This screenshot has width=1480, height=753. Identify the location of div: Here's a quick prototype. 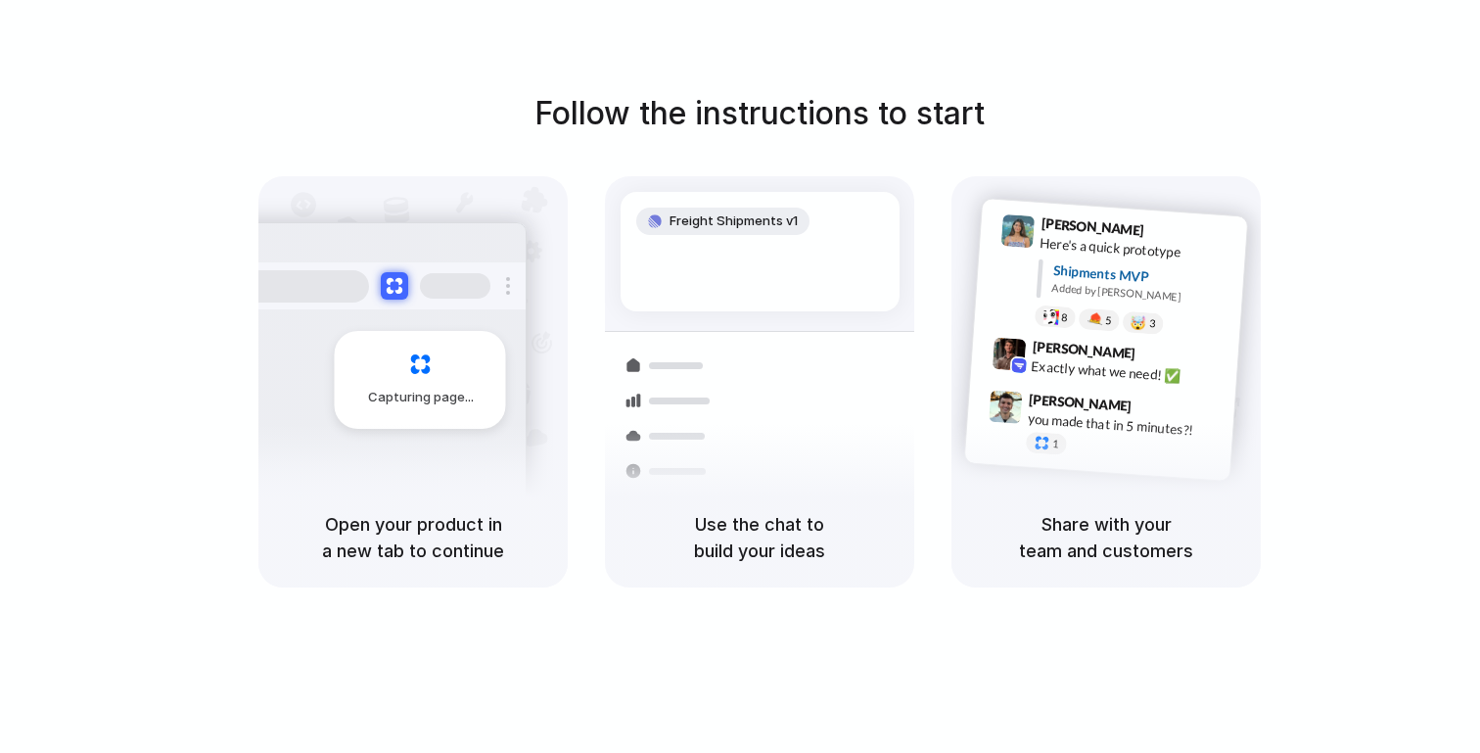
(1138, 250).